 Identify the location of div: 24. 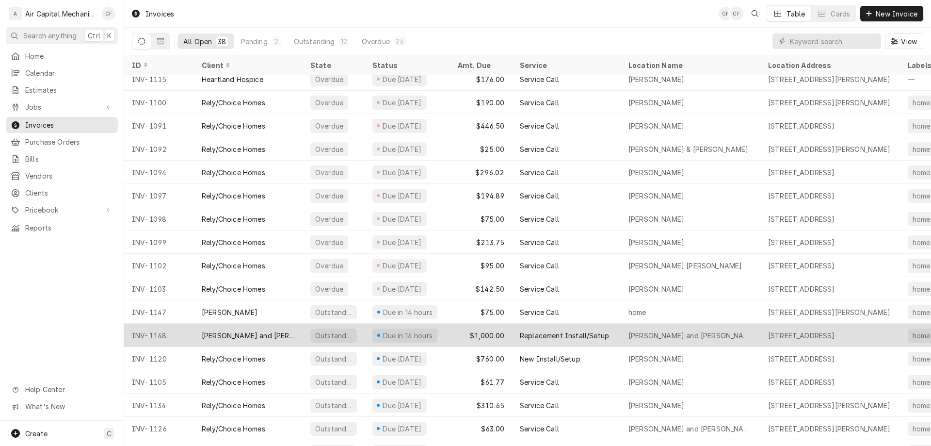
(400, 41).